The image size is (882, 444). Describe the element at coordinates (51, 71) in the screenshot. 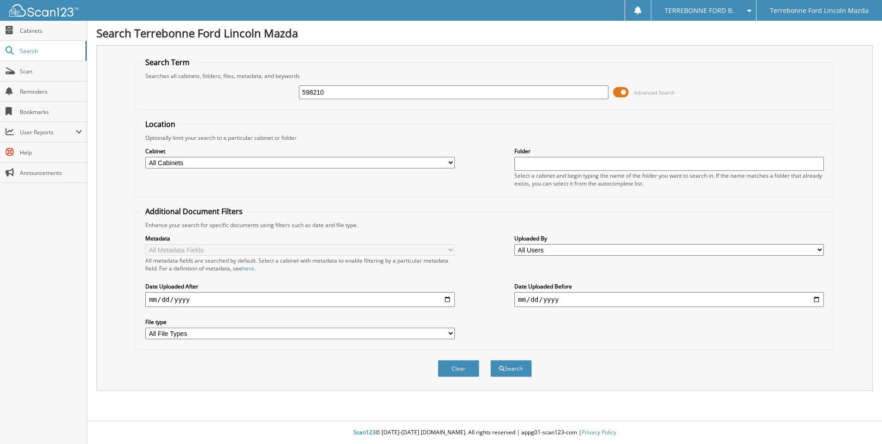

I see `span: Scan` at that location.